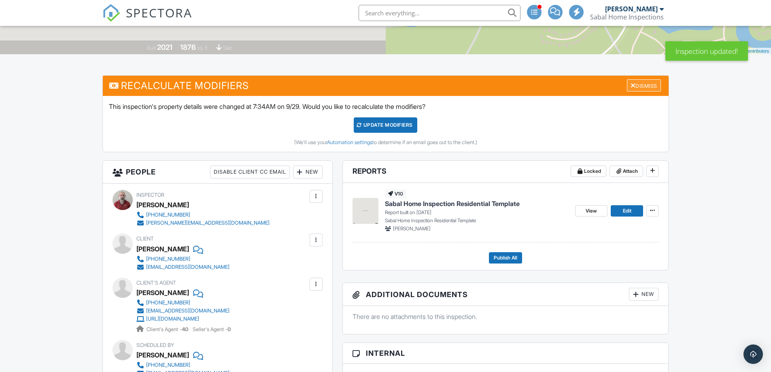  I want to click on input: Search everything..., so click(440, 13).